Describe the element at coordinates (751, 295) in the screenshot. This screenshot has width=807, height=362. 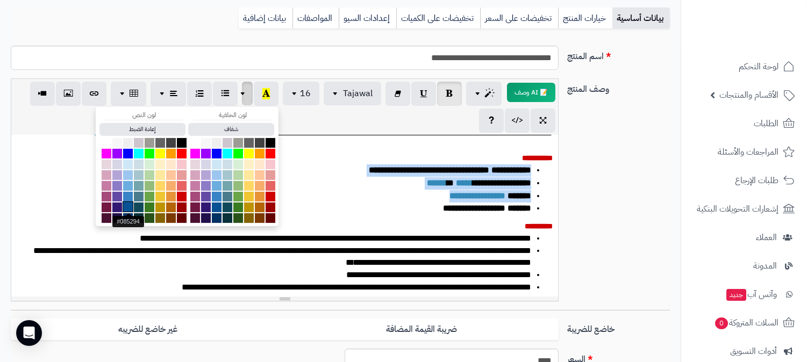
I see `span: وآتس آب` at that location.